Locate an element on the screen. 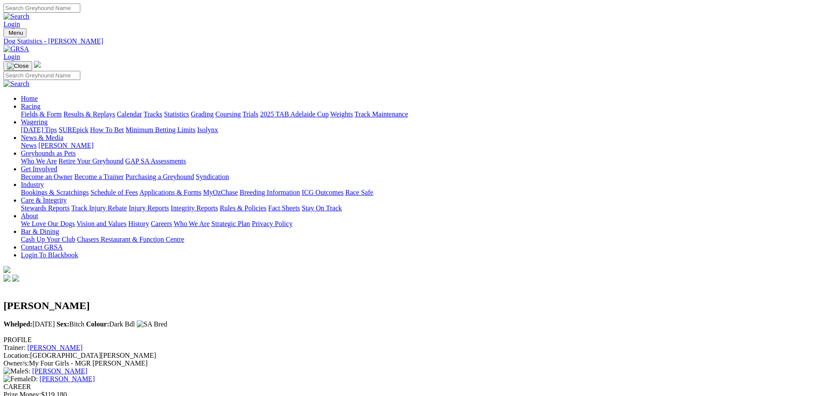 Image resolution: width=827 pixels, height=396 pixels. a: Chasers Restaurant & Function Centre is located at coordinates (130, 239).